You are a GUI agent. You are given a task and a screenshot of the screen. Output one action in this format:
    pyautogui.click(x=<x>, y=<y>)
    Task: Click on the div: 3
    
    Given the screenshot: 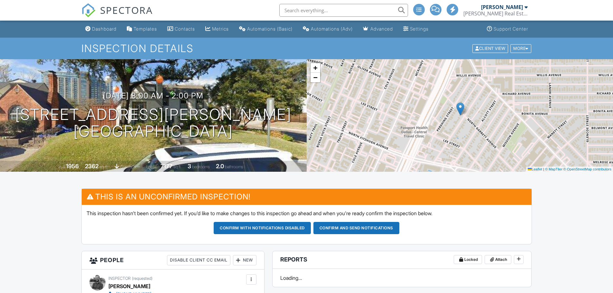 What is the action you would take?
    pyautogui.click(x=189, y=166)
    